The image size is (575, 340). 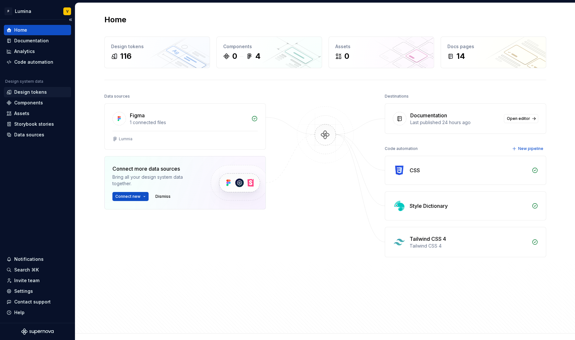 What do you see at coordinates (19, 312) in the screenshot?
I see `div: Help` at bounding box center [19, 312].